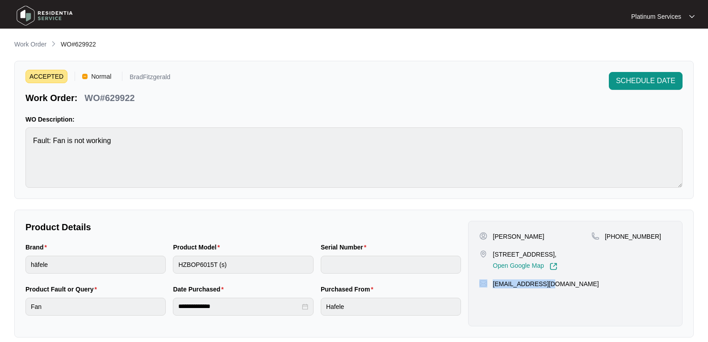 The image size is (708, 342). What do you see at coordinates (391, 265) in the screenshot?
I see `input: Serial Number` at bounding box center [391, 265].